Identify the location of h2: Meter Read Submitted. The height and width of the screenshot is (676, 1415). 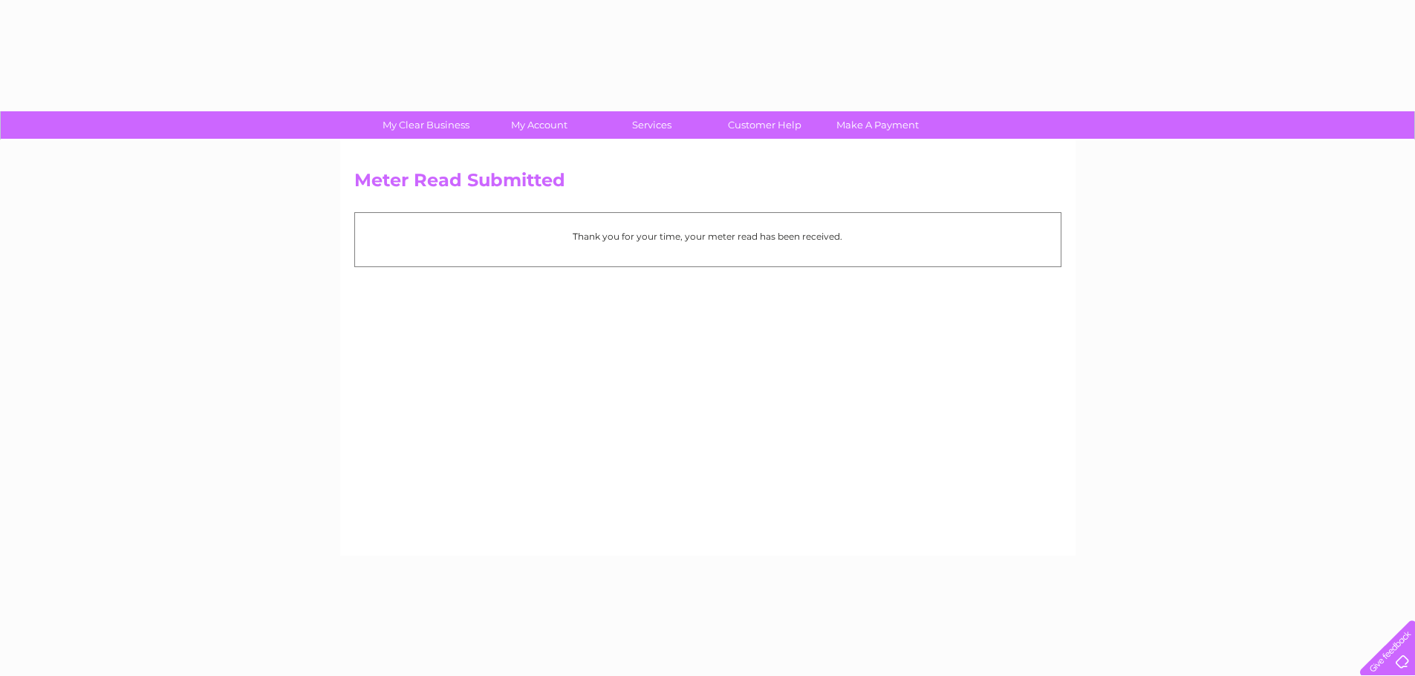
(708, 184).